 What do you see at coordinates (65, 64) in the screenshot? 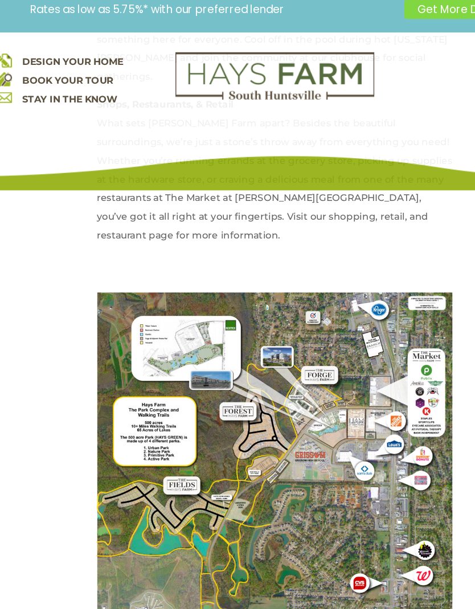
I see `span: DESIGN YOUR HOME` at bounding box center [65, 64].